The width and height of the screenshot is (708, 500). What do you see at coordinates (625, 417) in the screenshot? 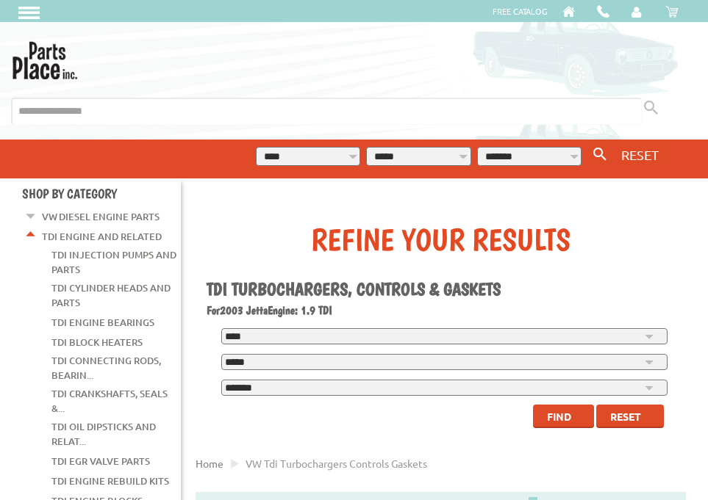
I see `span: Reset` at bounding box center [625, 417].